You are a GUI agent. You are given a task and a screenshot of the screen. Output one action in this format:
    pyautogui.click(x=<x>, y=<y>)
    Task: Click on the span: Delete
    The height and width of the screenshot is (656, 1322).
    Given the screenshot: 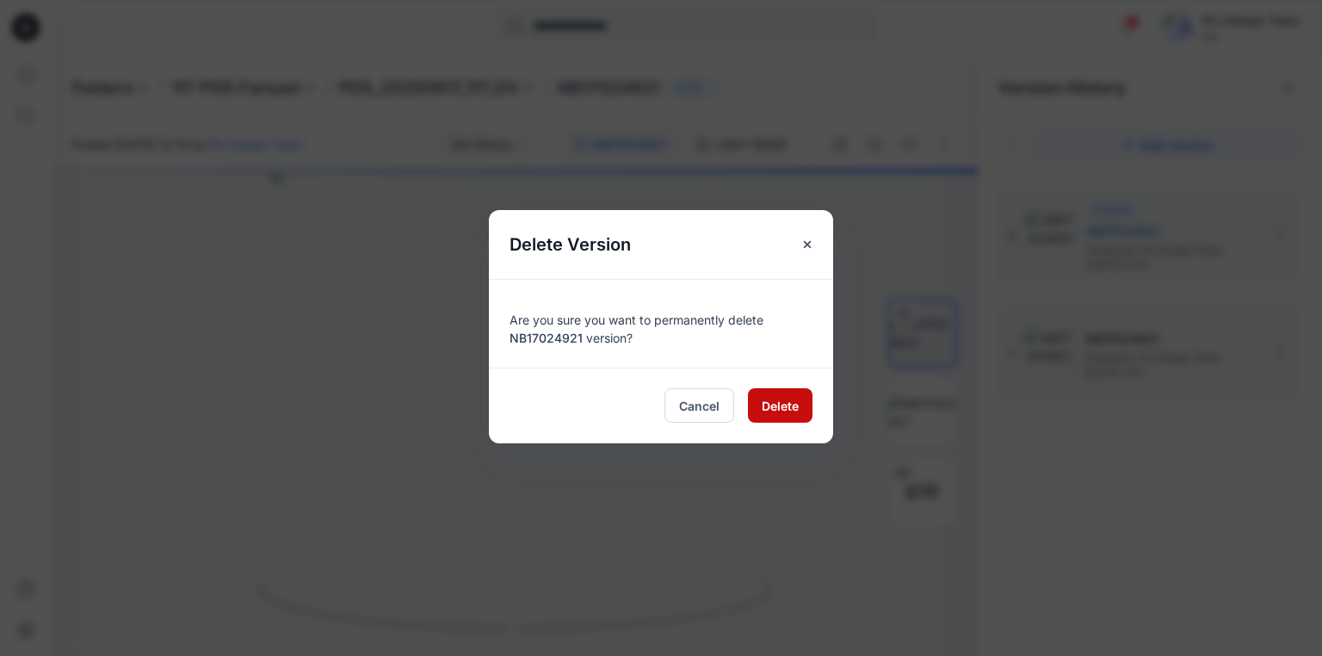 What is the action you would take?
    pyautogui.click(x=780, y=405)
    